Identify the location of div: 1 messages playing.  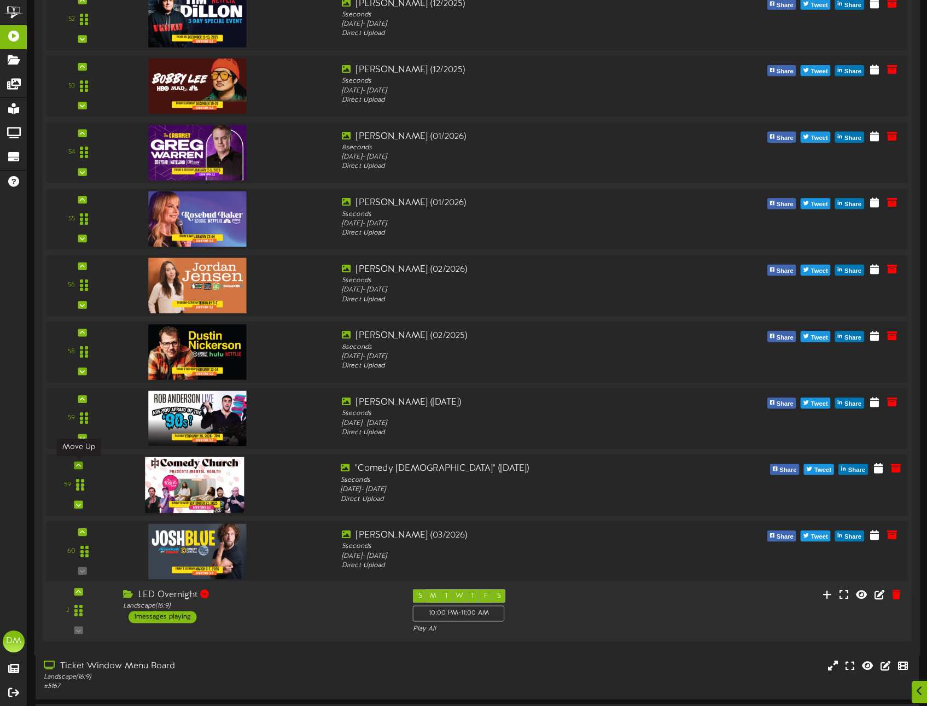
(162, 617).